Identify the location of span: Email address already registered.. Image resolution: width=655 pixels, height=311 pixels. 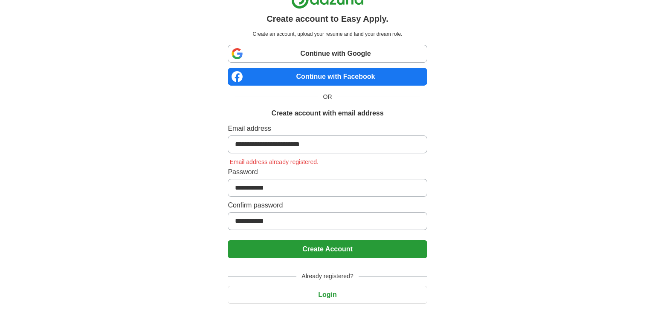
(274, 162).